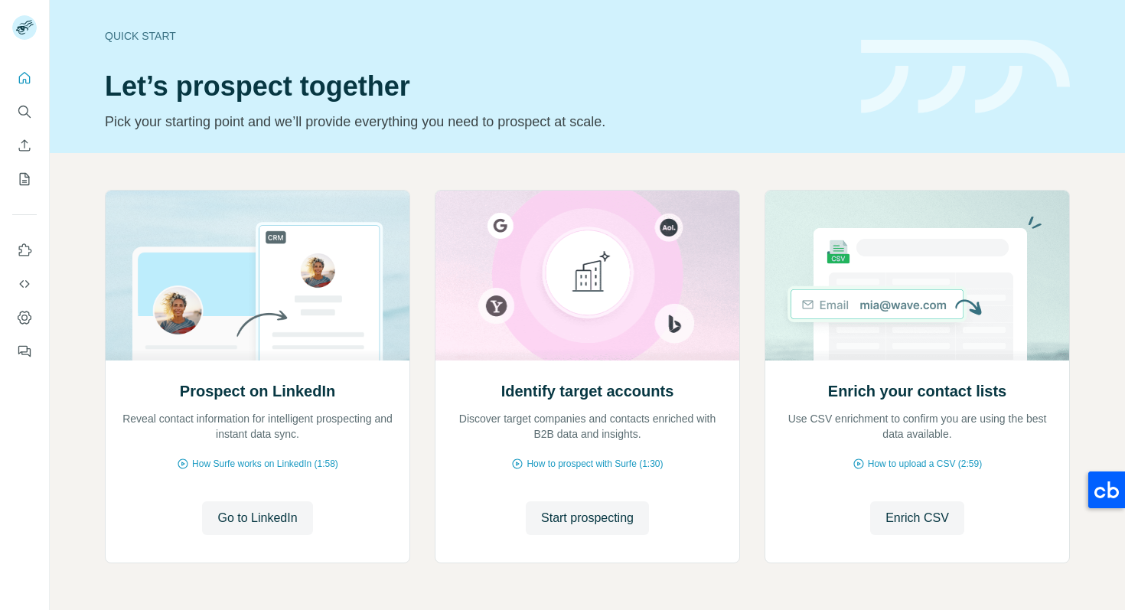 Image resolution: width=1125 pixels, height=610 pixels. I want to click on img: Identify target accounts, so click(587, 276).